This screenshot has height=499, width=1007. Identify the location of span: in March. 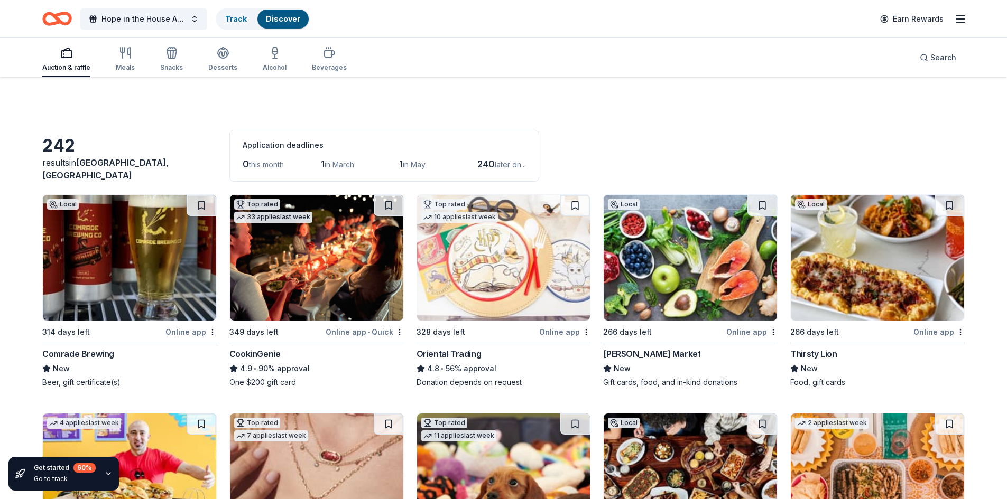
(339, 164).